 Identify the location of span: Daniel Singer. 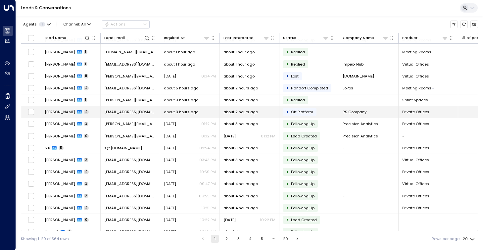
(60, 112).